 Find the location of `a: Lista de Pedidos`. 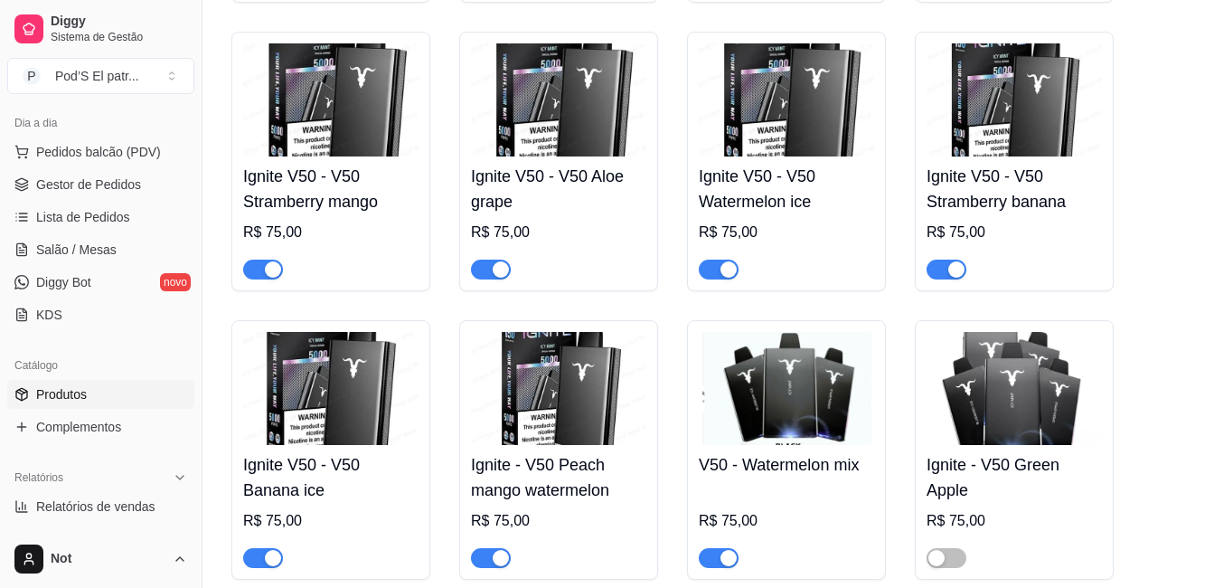

a: Lista de Pedidos is located at coordinates (100, 217).